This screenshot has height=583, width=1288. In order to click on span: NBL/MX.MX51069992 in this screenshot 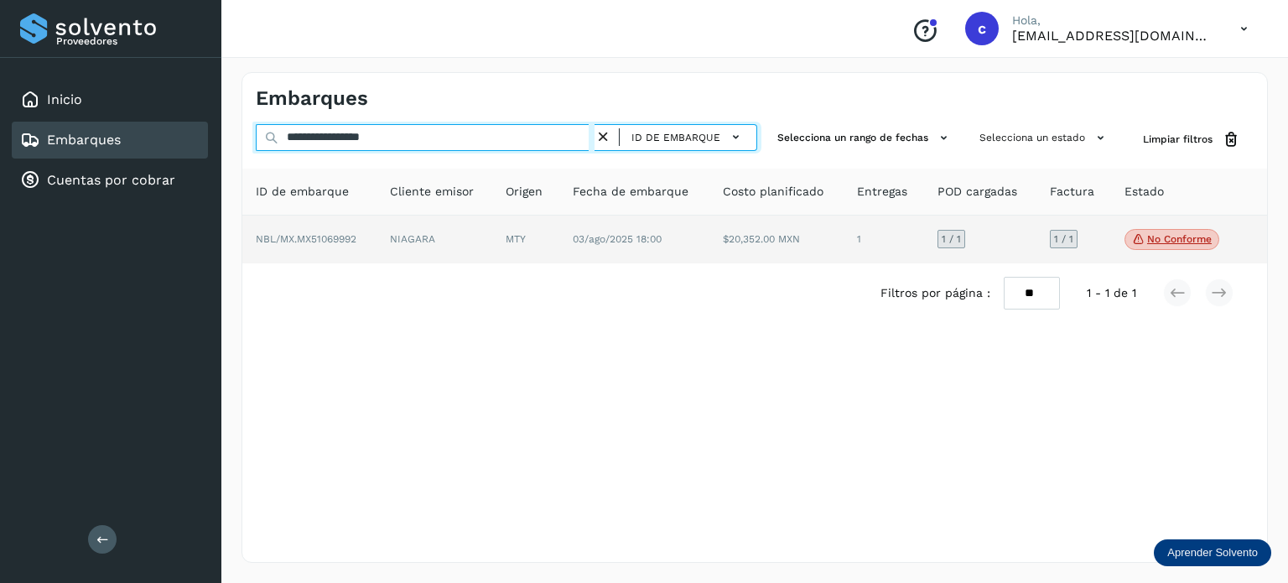, I will do `click(306, 239)`.